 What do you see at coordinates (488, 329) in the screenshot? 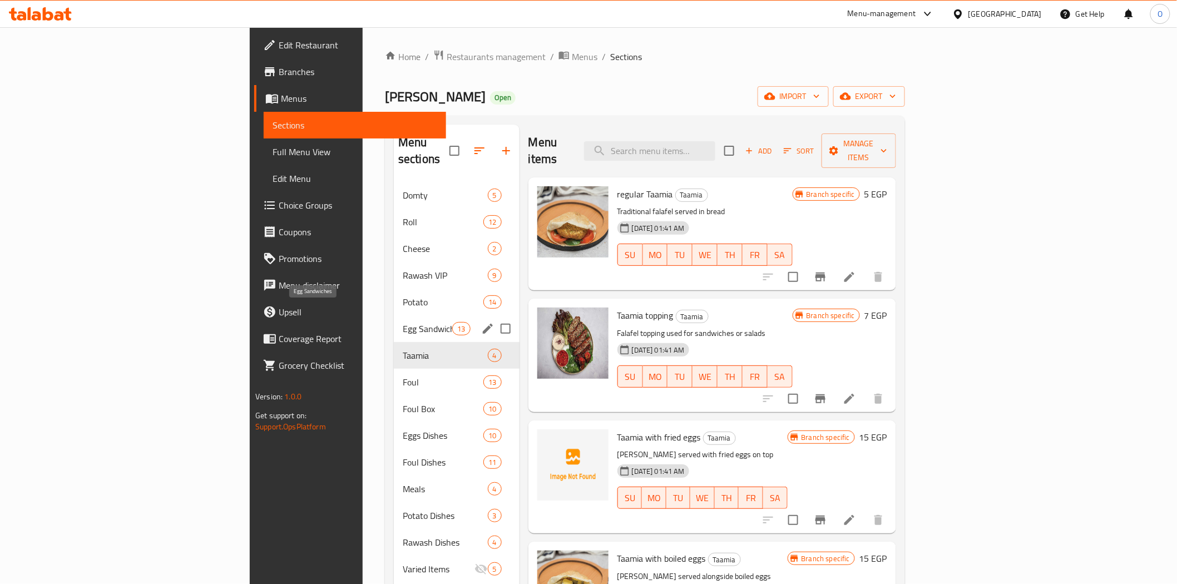
I see `button: edit` at bounding box center [488, 329].